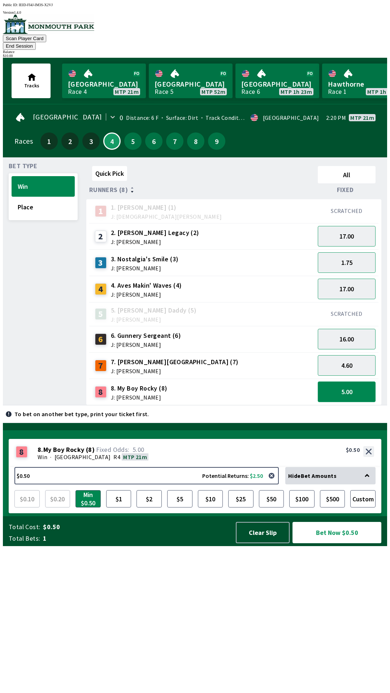  I want to click on span: 9, so click(217, 141).